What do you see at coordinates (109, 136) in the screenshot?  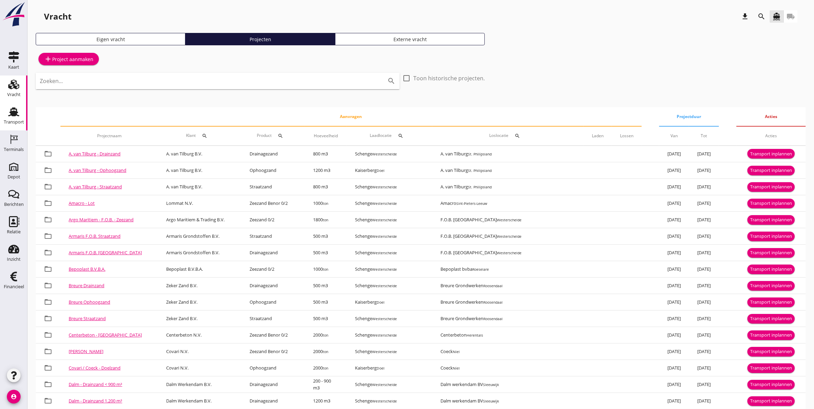 I see `th: Projectnaam` at bounding box center [109, 136].